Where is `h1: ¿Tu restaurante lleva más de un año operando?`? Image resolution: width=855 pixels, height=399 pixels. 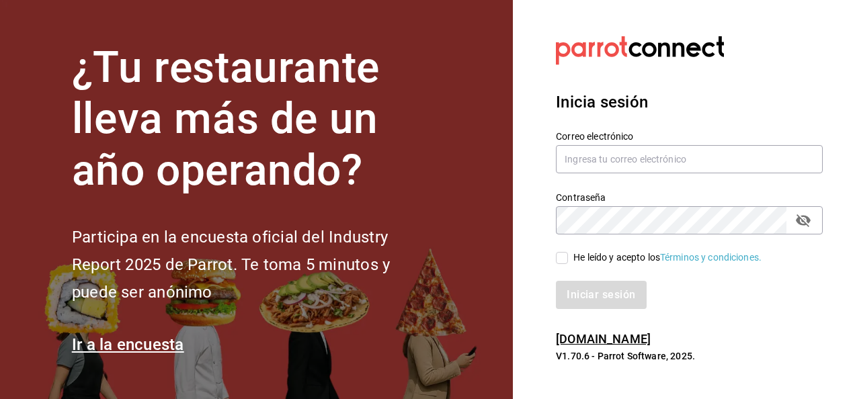 h1: ¿Tu restaurante lleva más de un año operando? is located at coordinates (253, 120).